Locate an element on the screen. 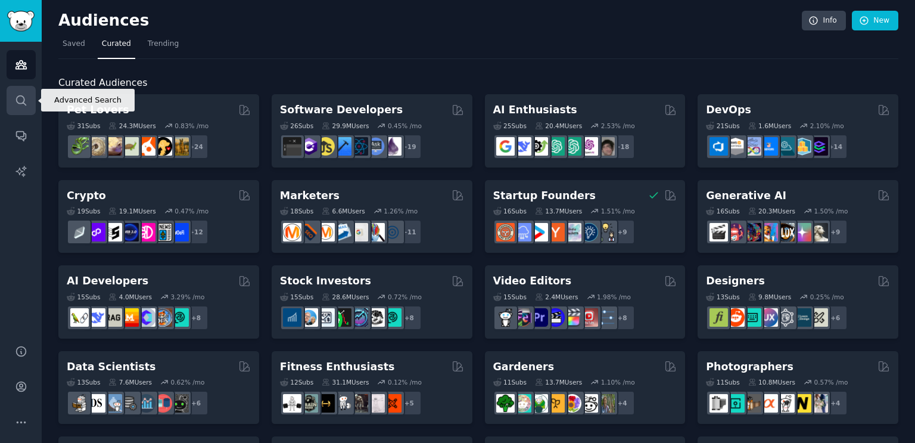  img: AWS_Certified_Experts is located at coordinates (735, 146).